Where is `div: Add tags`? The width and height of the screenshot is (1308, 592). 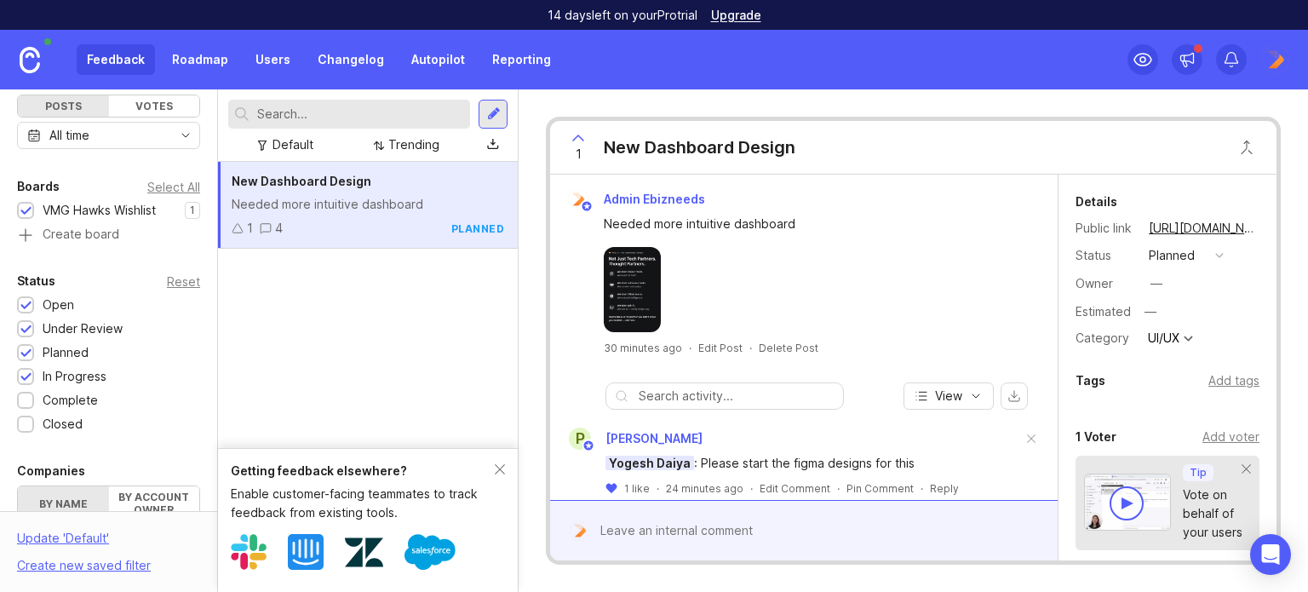
div: Add tags is located at coordinates (1234, 381).